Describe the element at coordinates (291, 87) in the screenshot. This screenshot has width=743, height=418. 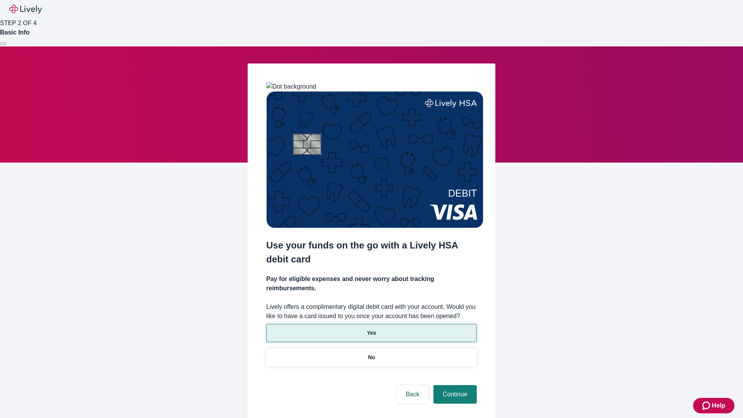
I see `img: Dot background` at that location.